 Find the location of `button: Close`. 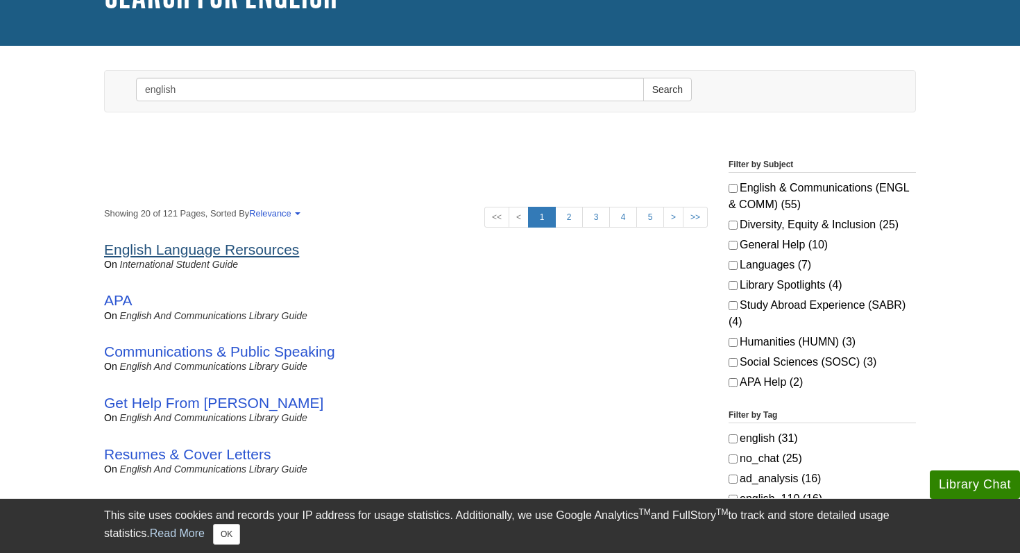

button: Close is located at coordinates (226, 534).